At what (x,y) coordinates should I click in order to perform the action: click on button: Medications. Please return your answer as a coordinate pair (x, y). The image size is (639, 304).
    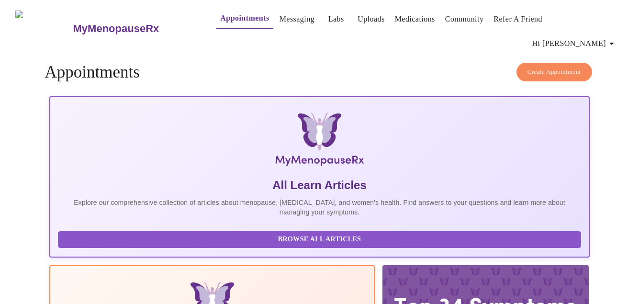
    Looking at the image, I should click on (415, 19).